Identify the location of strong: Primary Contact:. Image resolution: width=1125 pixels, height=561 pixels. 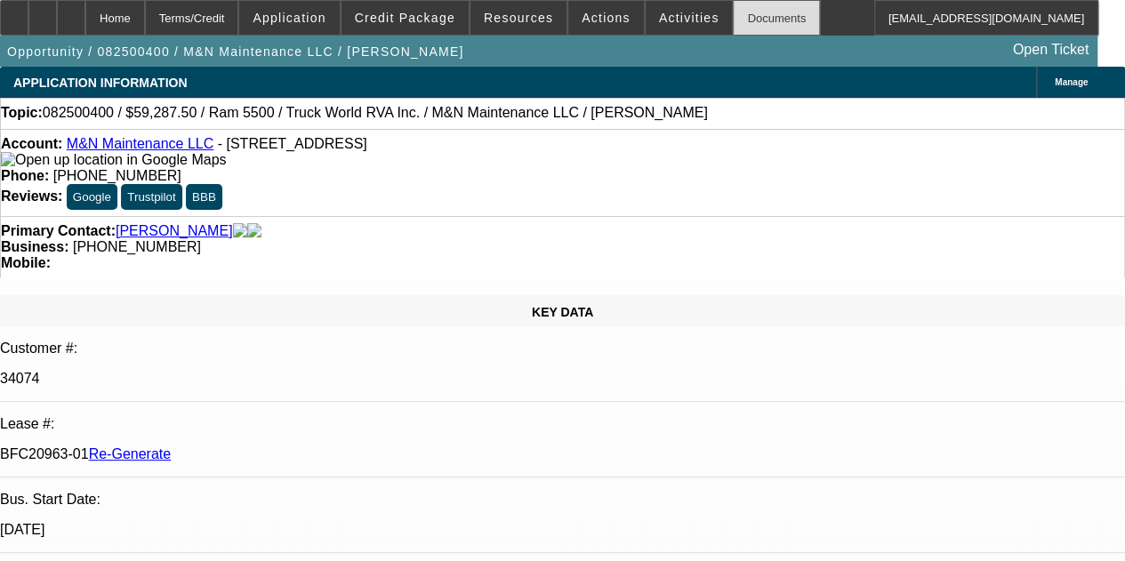
(58, 231).